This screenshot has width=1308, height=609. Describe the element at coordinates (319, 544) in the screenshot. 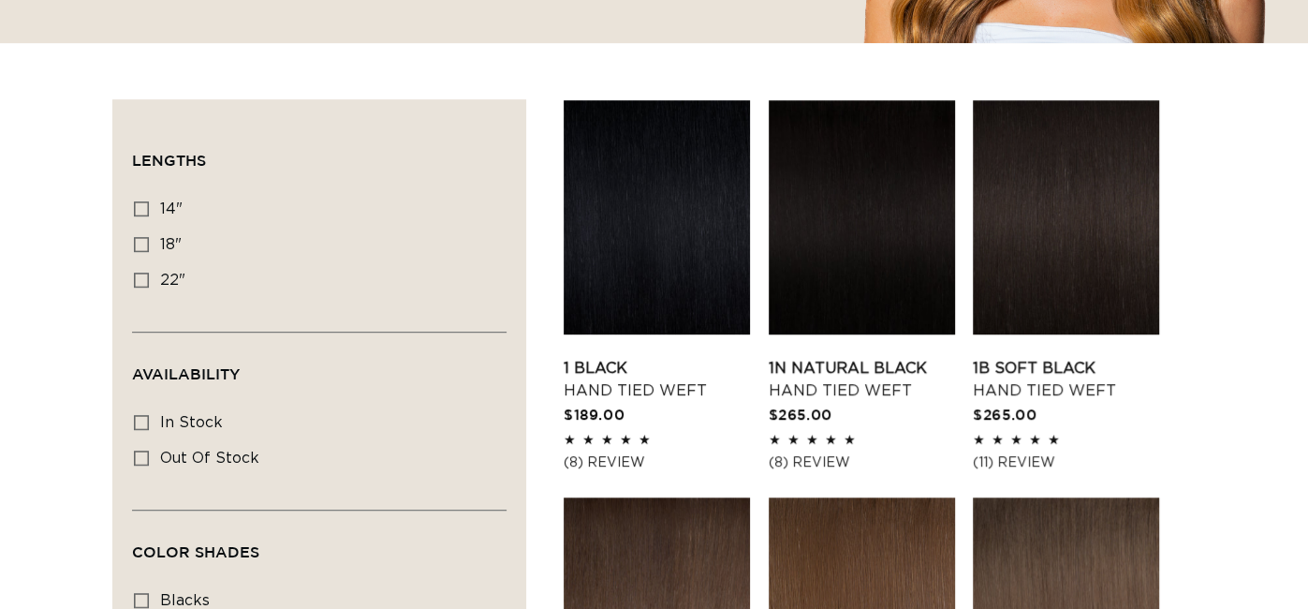

I see `summary: Color Shades (0 selected)` at that location.